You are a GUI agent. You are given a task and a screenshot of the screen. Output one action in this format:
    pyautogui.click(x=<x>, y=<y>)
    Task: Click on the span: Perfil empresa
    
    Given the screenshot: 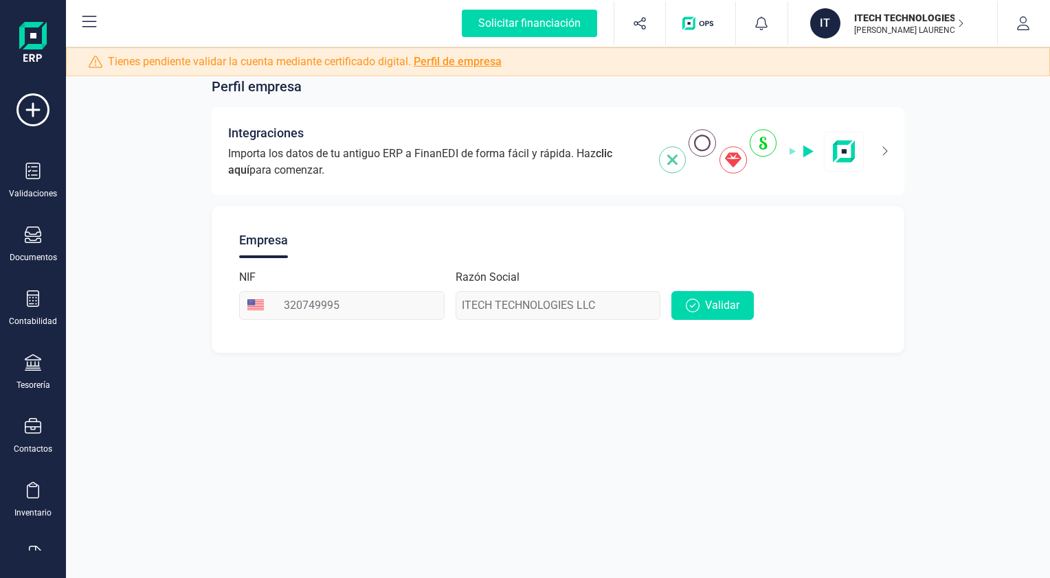 What is the action you would take?
    pyautogui.click(x=256, y=87)
    